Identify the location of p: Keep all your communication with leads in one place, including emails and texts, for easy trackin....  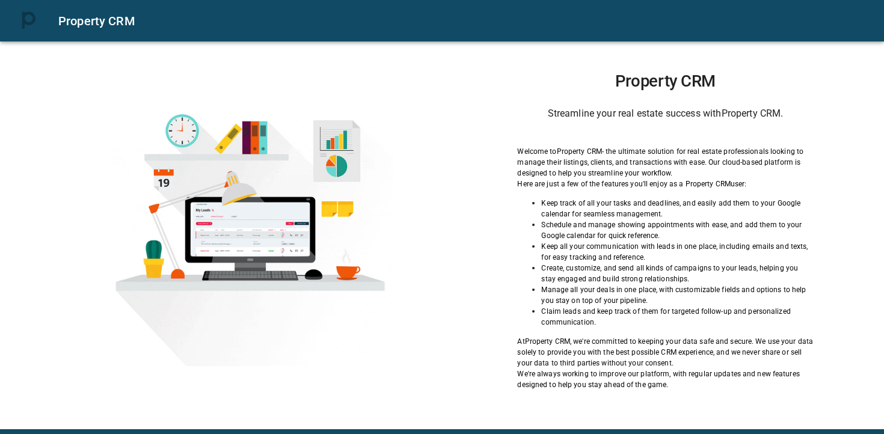
(677, 252).